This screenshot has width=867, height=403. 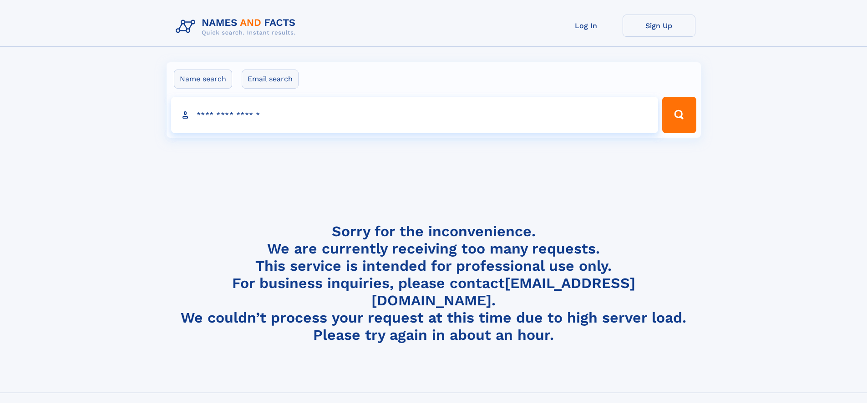 What do you see at coordinates (433, 283) in the screenshot?
I see `h4: Sorry for the inconvenience. We are currently receiving too many requests. This service is intend...` at bounding box center [433, 283].